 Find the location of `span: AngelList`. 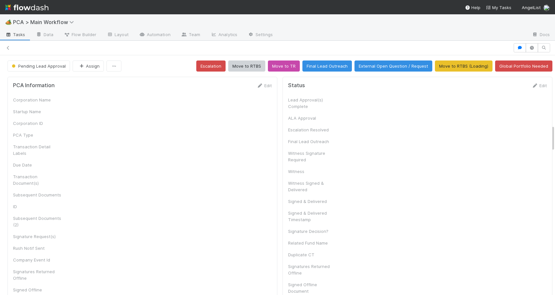

span: AngelList is located at coordinates (531, 7).